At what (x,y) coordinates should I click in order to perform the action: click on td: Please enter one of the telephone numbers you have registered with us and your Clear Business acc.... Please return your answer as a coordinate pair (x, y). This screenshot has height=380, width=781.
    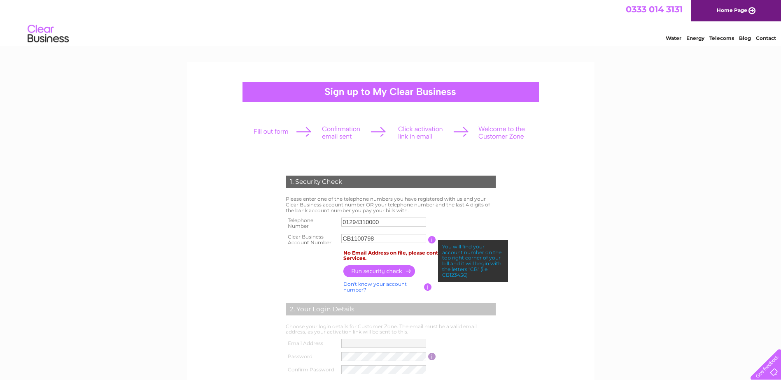
    Looking at the image, I should click on (391, 205).